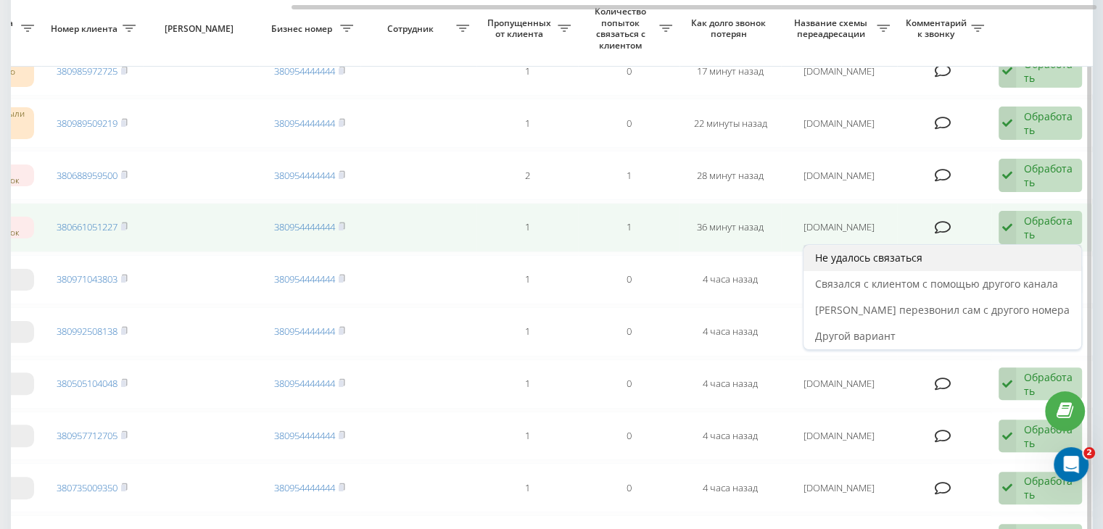 This screenshot has width=1103, height=529. Describe the element at coordinates (87, 383) in the screenshot. I see `a: 380505104048` at that location.